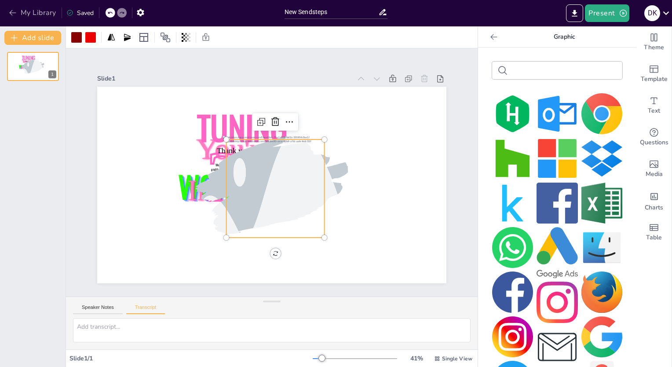 Image resolution: width=672 pixels, height=367 pixels. Describe the element at coordinates (653, 13) in the screenshot. I see `div: D K` at that location.